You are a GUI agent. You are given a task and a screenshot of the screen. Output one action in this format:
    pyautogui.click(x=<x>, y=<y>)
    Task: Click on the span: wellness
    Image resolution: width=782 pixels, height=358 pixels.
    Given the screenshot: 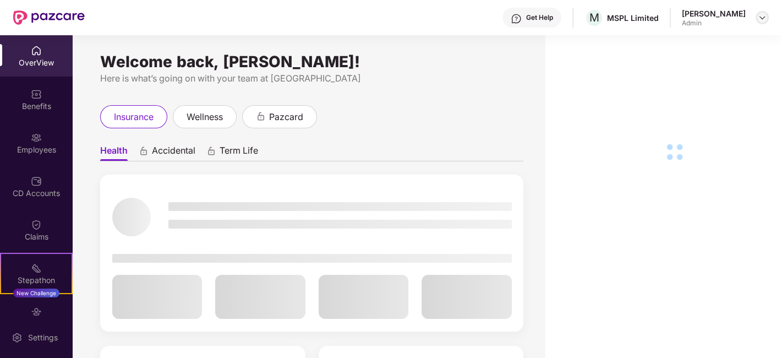 What is the action you would take?
    pyautogui.click(x=205, y=117)
    